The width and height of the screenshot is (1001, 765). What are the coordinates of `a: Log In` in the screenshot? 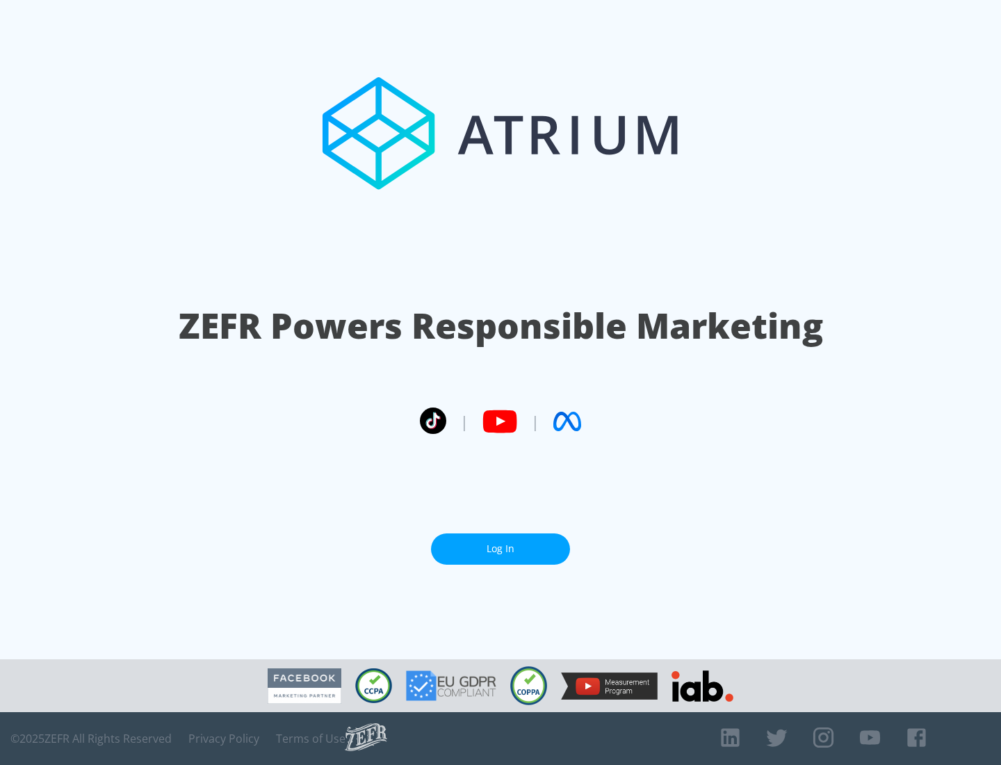 It's located at (501, 549).